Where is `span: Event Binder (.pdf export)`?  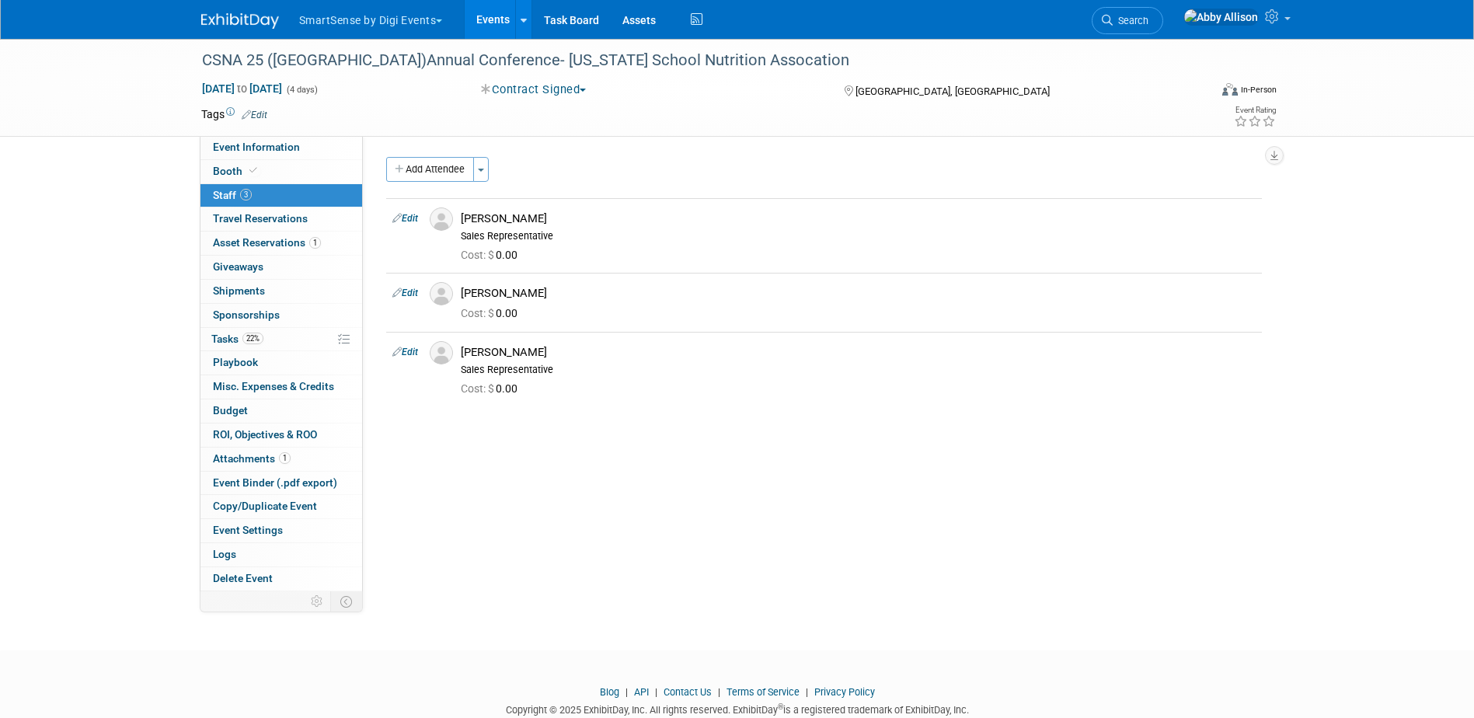 span: Event Binder (.pdf export) is located at coordinates (275, 482).